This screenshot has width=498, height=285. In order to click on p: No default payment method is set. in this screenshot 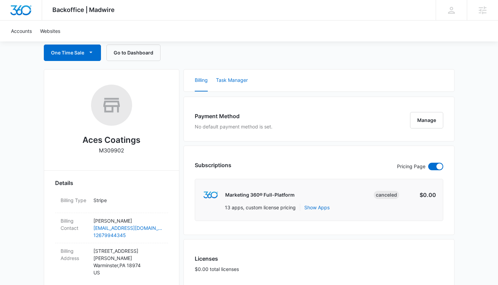, I will do `click(234, 126)`.